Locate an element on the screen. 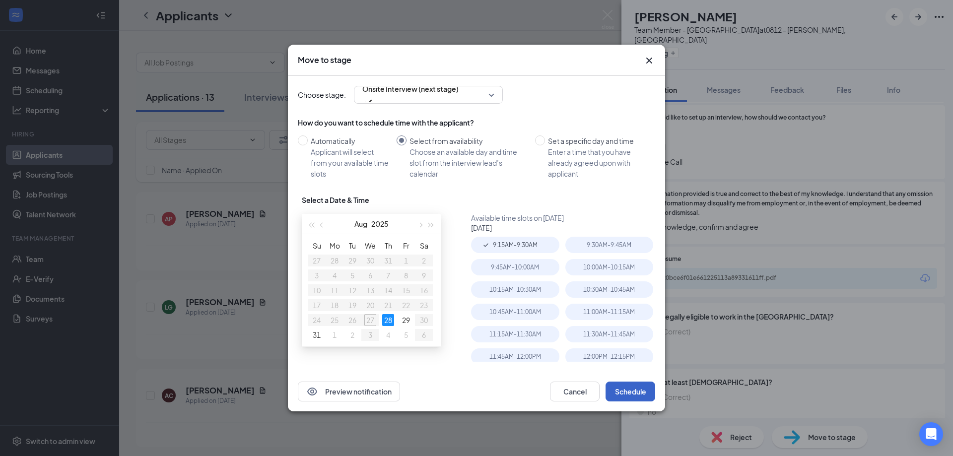  th: Sa is located at coordinates (424, 246).